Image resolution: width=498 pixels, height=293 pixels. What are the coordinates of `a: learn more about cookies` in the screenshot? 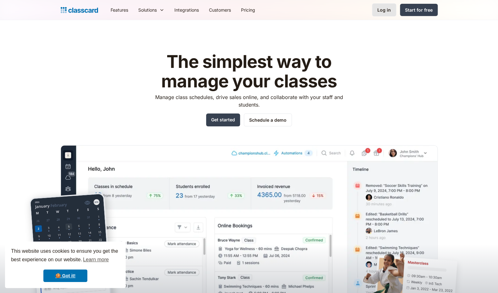 It's located at (96, 259).